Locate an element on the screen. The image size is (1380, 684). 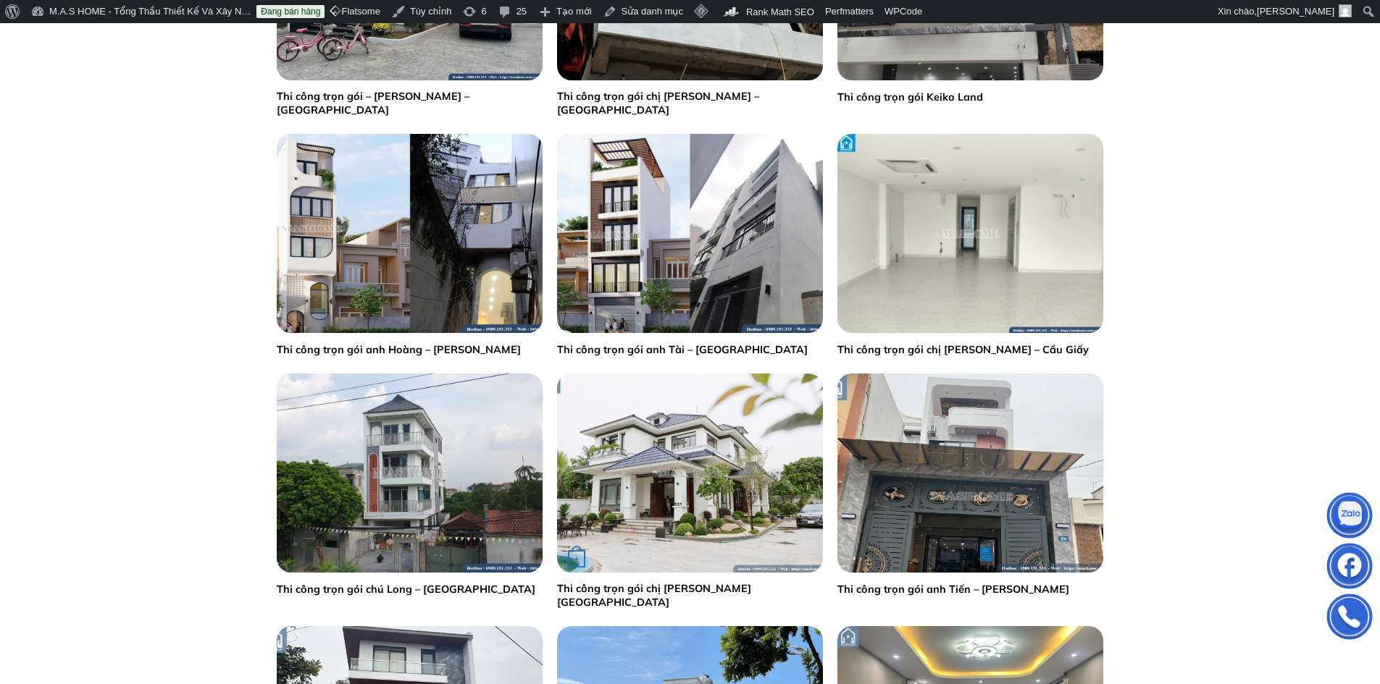
a: Đang bán hàng is located at coordinates (290, 12).